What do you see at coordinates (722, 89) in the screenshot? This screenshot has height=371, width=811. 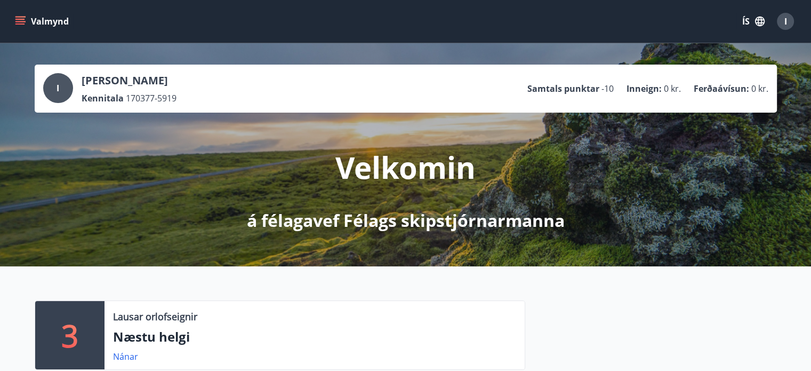 I see `p: Ferðaávísun :` at bounding box center [722, 89].